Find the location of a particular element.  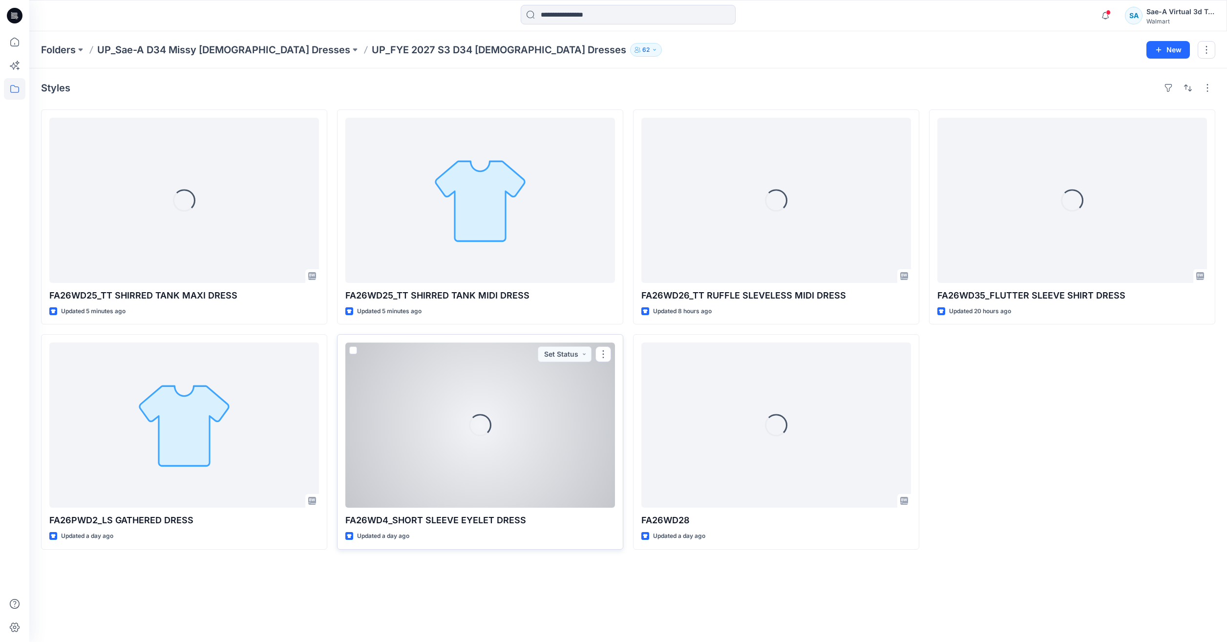

button: 62 is located at coordinates (646, 50).